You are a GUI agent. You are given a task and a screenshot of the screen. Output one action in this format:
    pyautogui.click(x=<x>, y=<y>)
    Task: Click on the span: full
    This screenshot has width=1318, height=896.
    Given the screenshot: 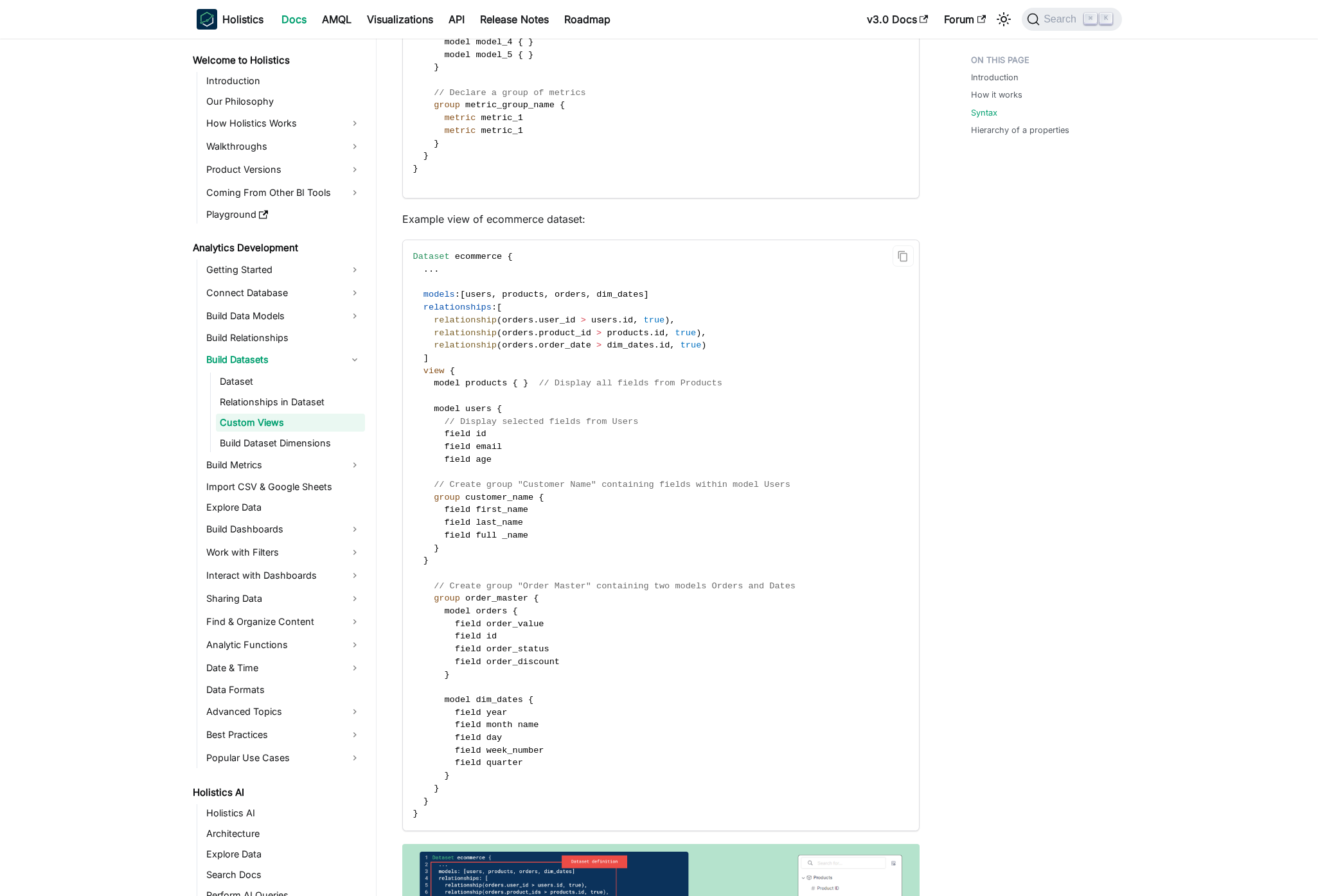 What is the action you would take?
    pyautogui.click(x=486, y=535)
    